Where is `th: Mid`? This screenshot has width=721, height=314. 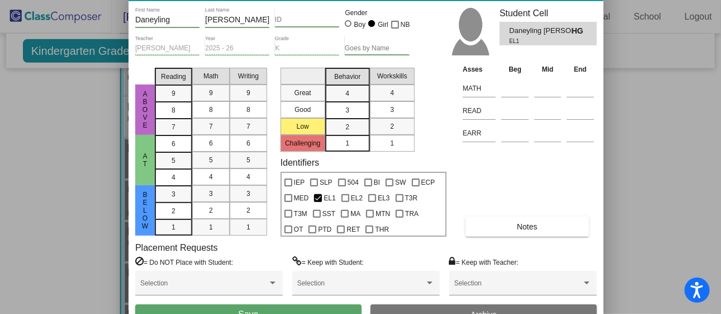 th: Mid is located at coordinates (548, 69).